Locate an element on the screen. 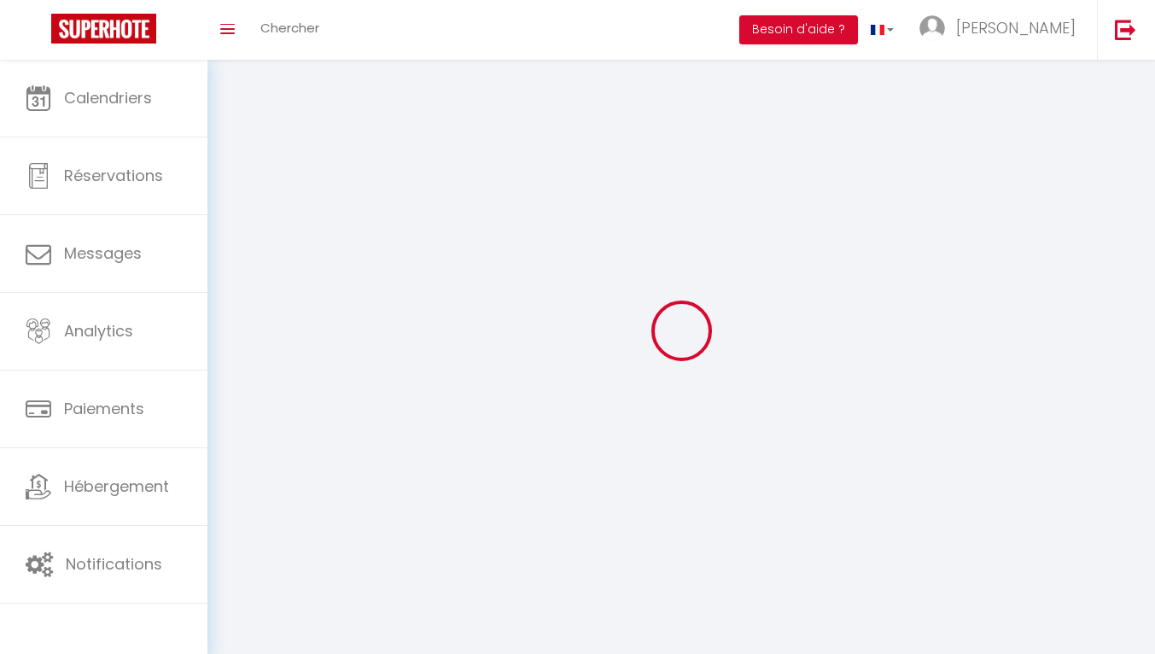  span: Paiements is located at coordinates (104, 408).